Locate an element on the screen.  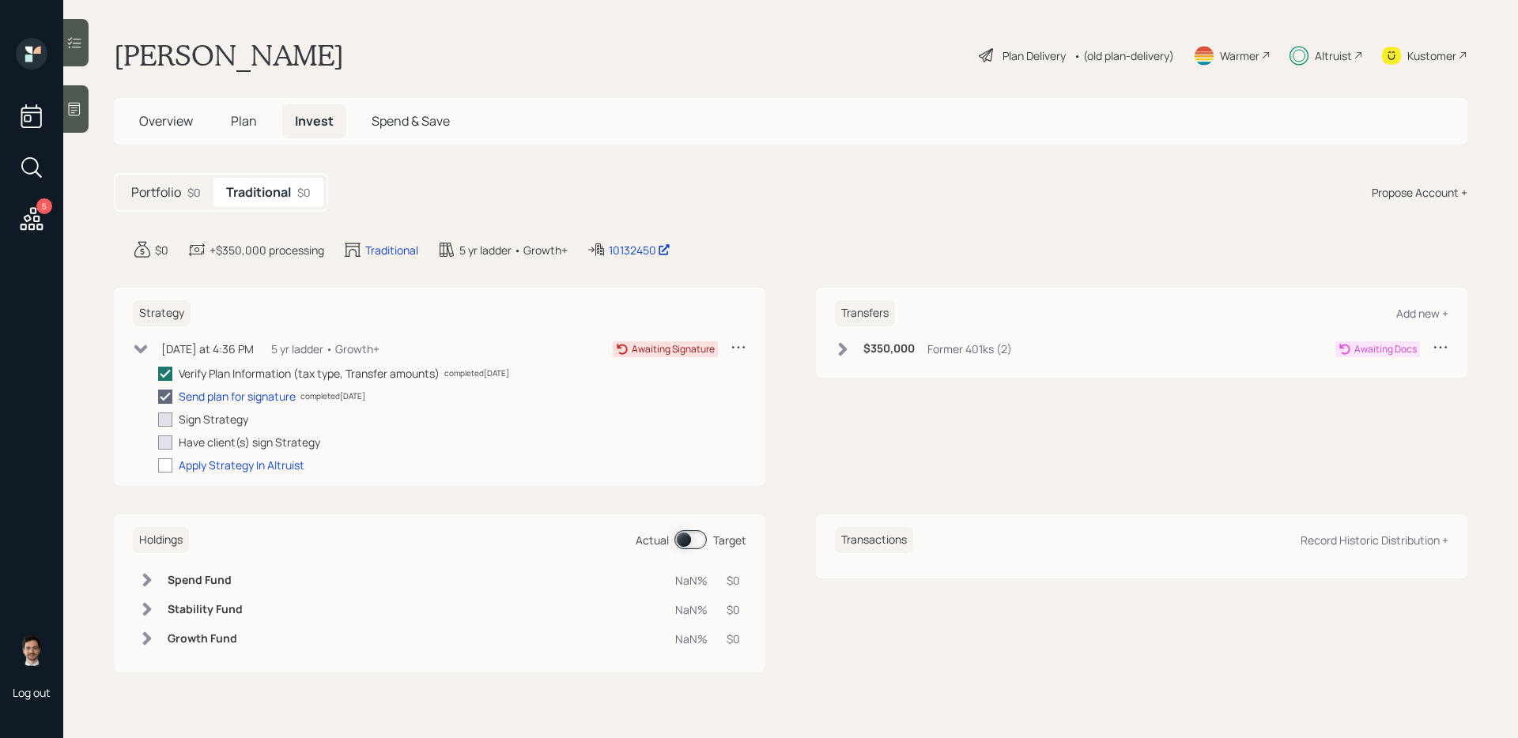
h6: Transfers is located at coordinates (865, 313).